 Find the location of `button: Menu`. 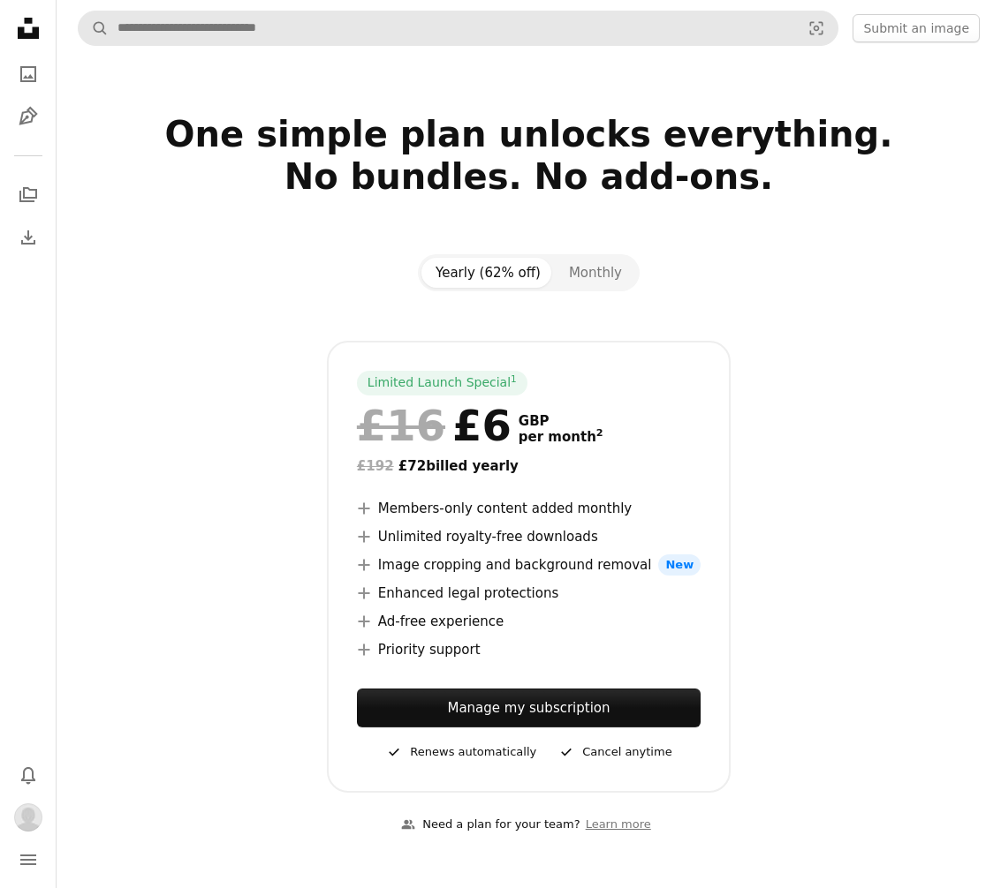

button: Menu is located at coordinates (28, 860).